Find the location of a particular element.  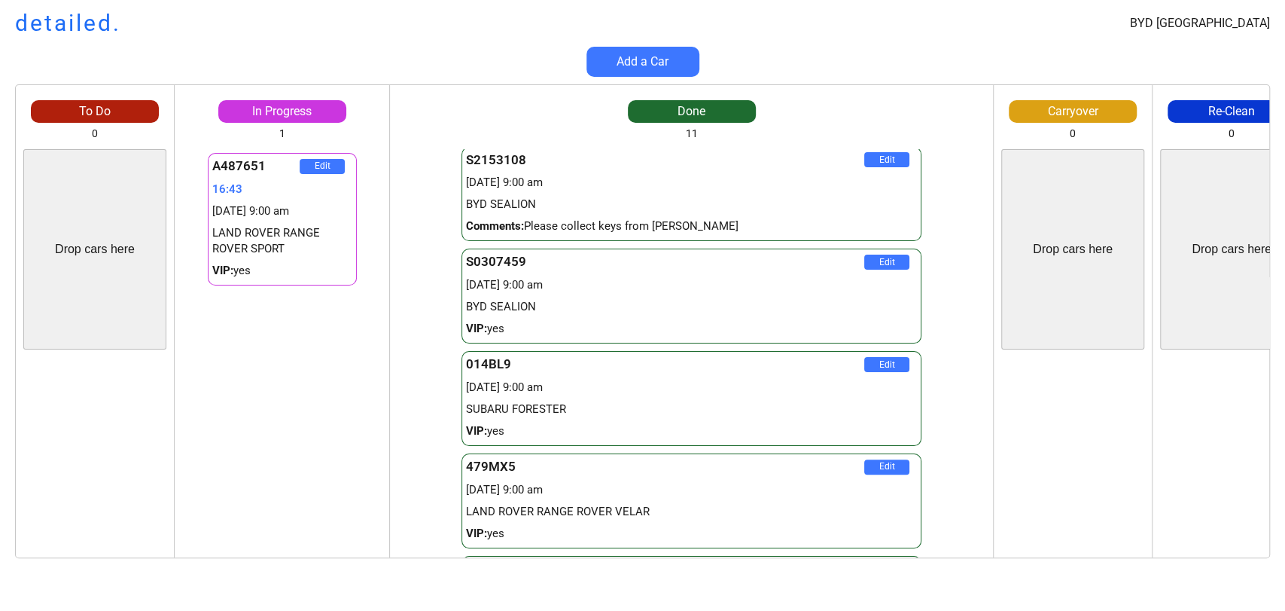

div: 1 is located at coordinates (282, 134).